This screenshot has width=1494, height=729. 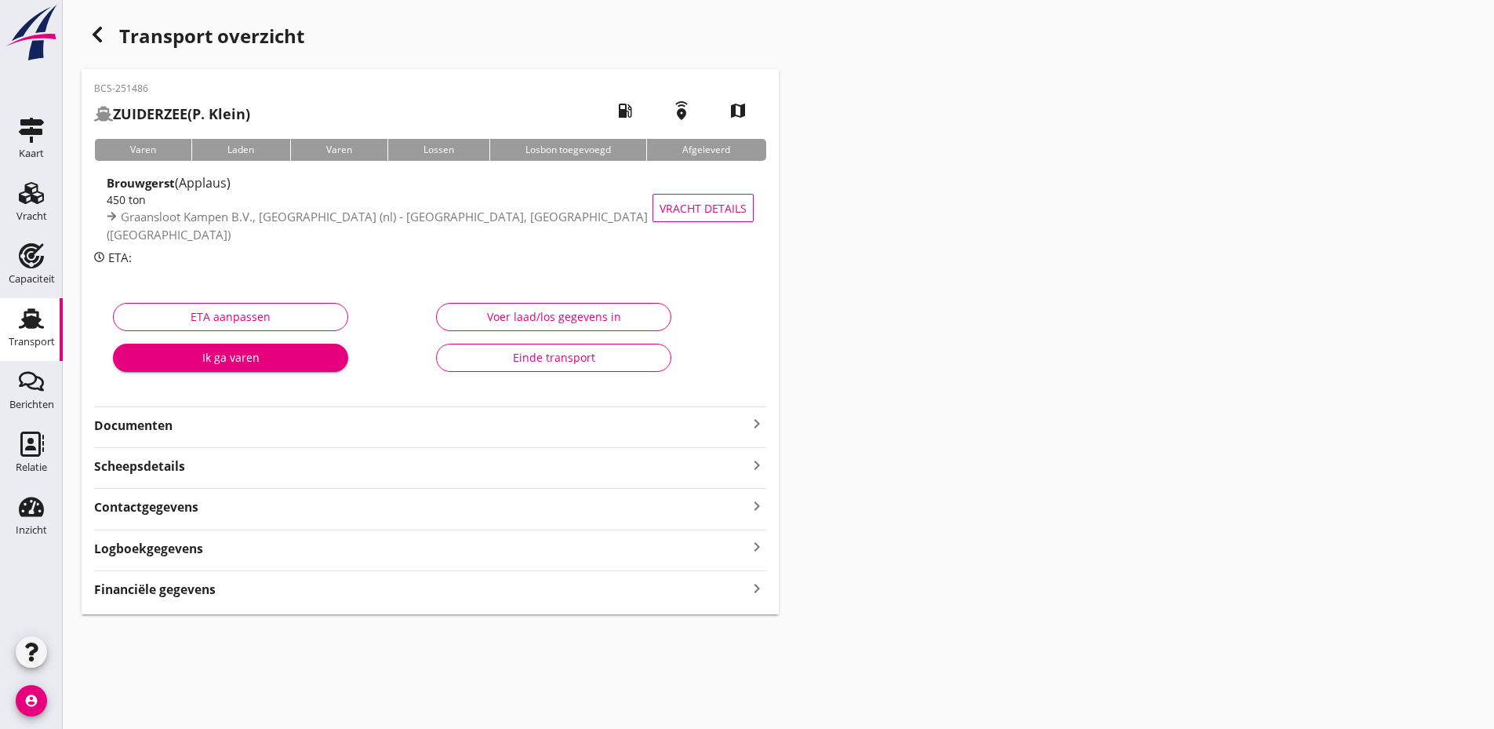 What do you see at coordinates (172, 89) in the screenshot?
I see `p: BCS-251486` at bounding box center [172, 89].